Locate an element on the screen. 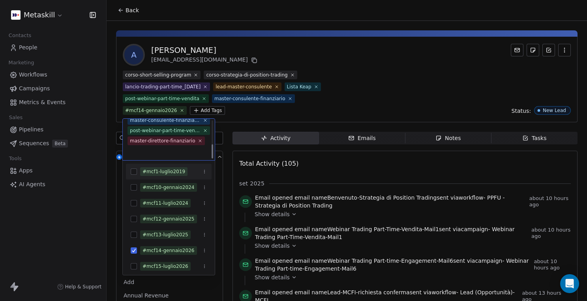  div: post-webinar-part-time-vendita is located at coordinates (165, 131).